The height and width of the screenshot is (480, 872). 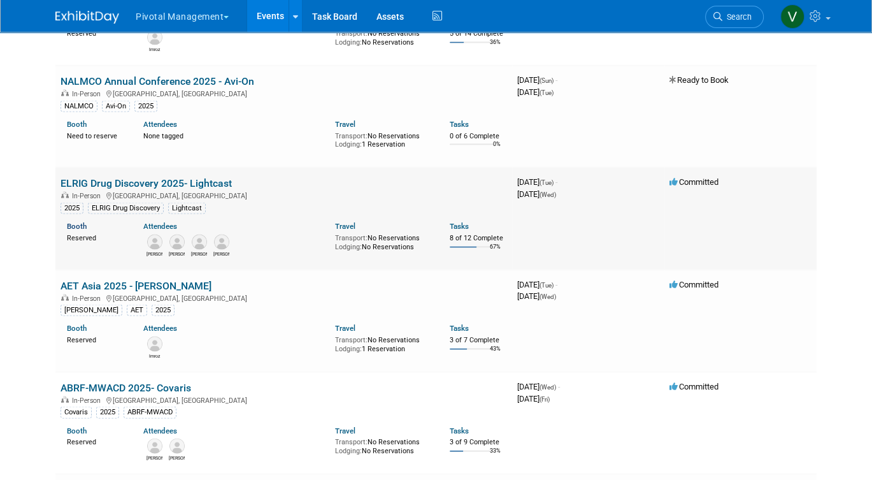 I want to click on img: Valerie Weld, so click(x=793, y=17).